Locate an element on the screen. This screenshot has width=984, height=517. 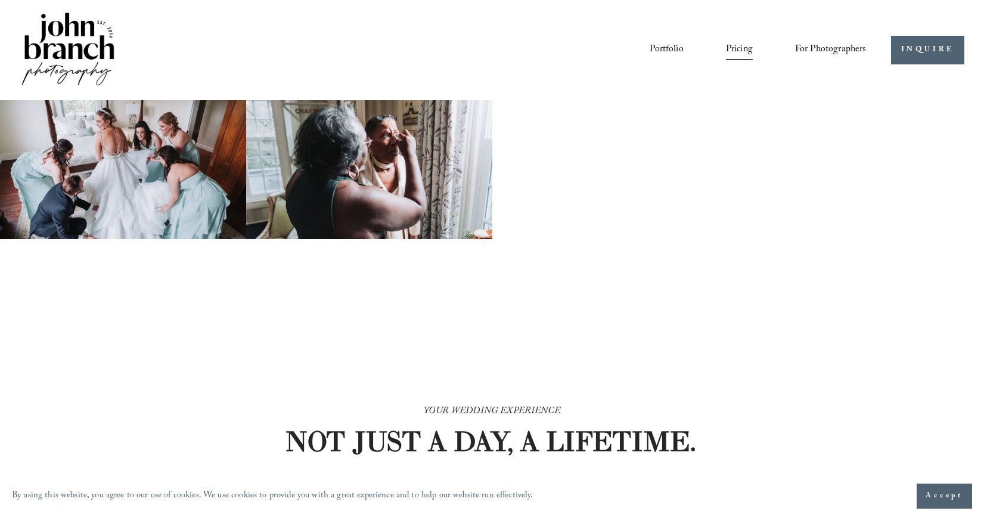
button: Accept is located at coordinates (944, 496).